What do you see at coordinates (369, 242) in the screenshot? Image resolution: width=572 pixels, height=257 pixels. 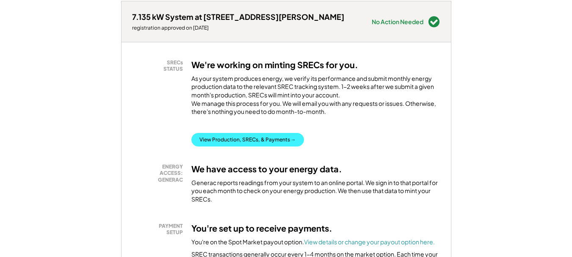 I see `a: View details or change your payout option here.` at bounding box center [369, 242].